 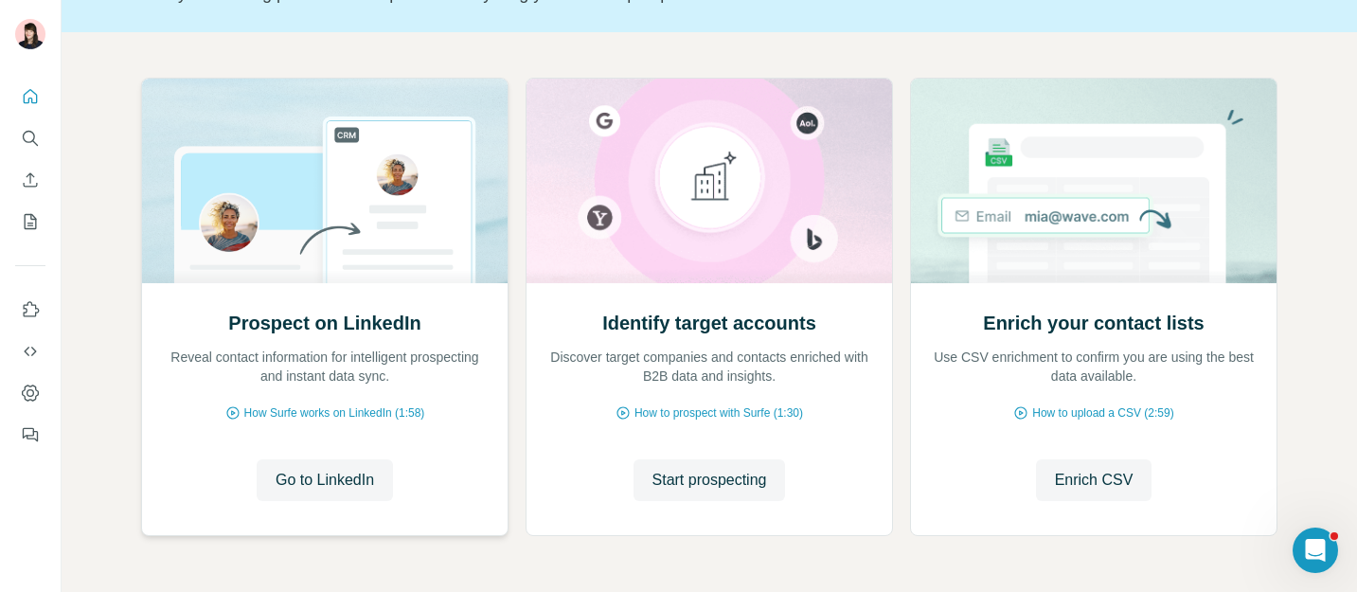 What do you see at coordinates (30, 435) in the screenshot?
I see `button: Feedback` at bounding box center [30, 435].